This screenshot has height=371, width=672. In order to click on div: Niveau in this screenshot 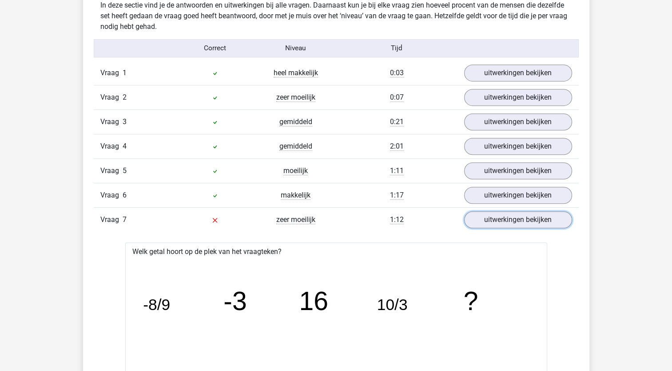, I will do `click(296, 48)`.